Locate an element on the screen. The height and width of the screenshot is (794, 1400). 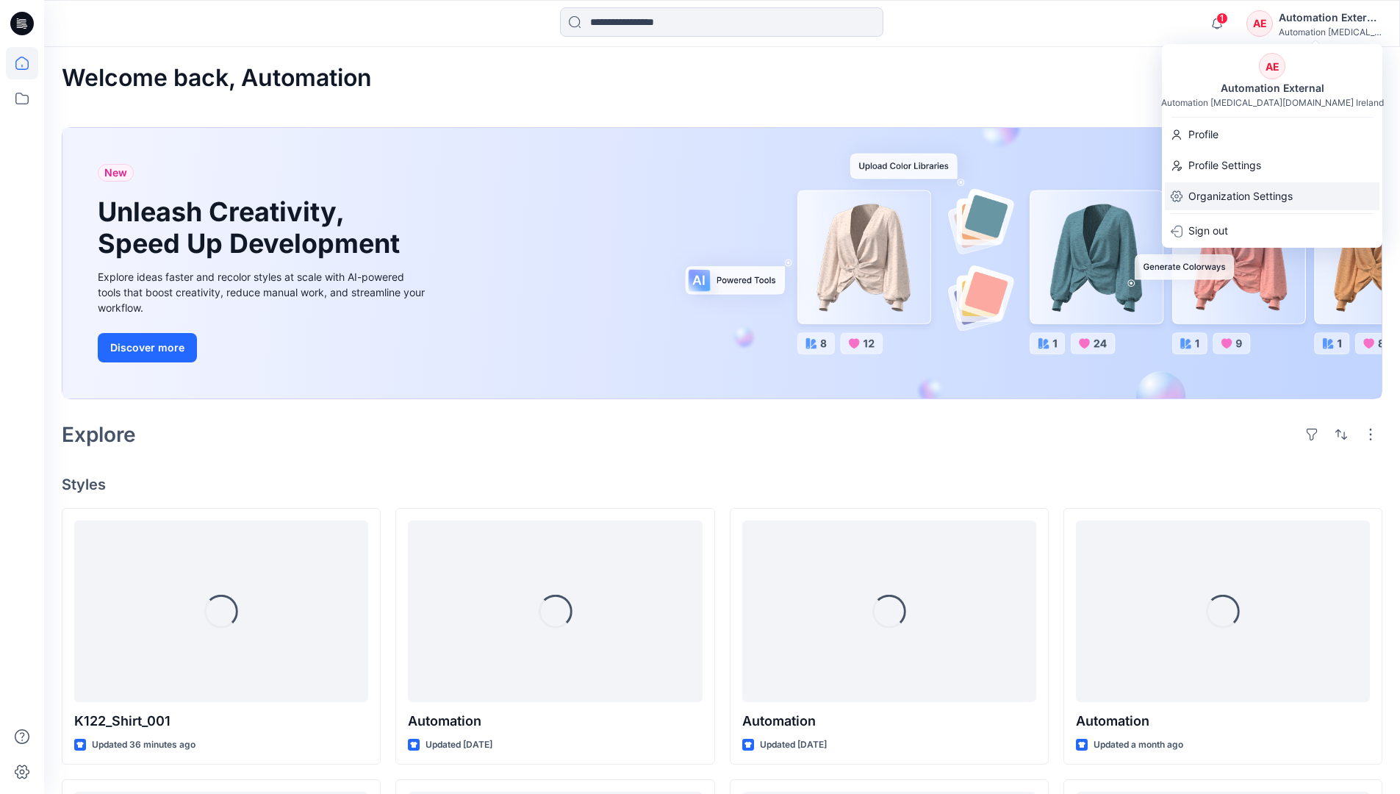
a: Organization Settings is located at coordinates (1272, 196).